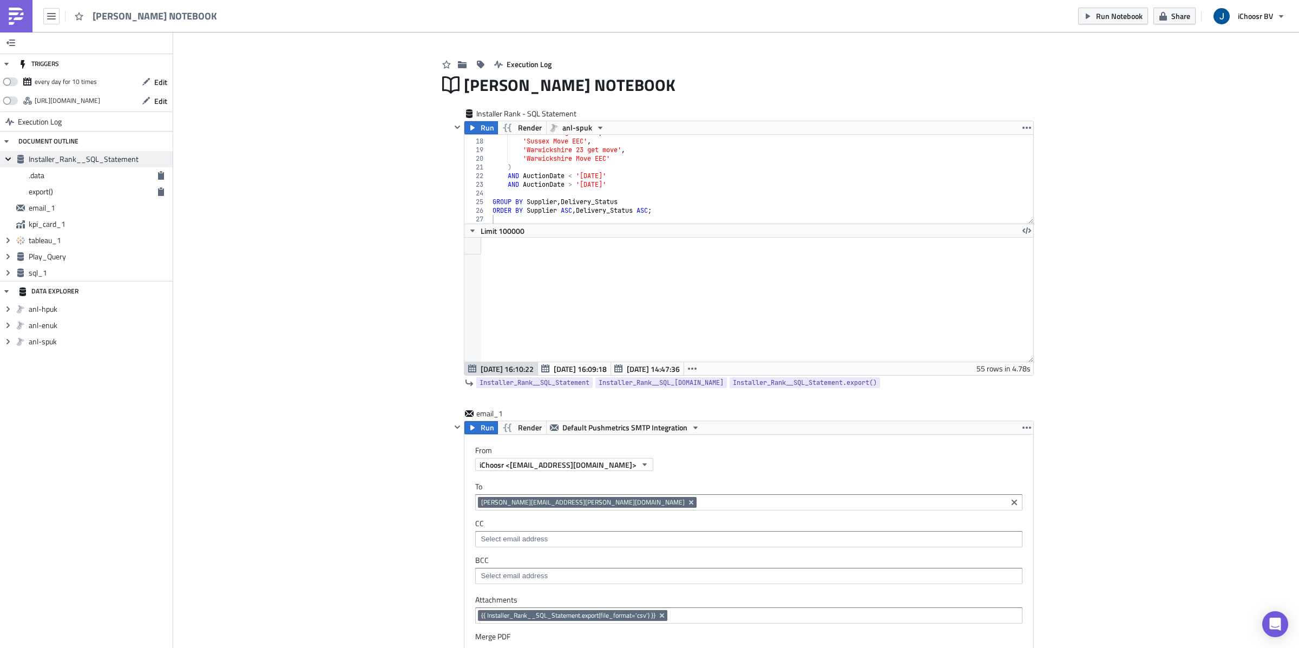  Describe the element at coordinates (477, 167) in the screenshot. I see `div: 21` at that location.